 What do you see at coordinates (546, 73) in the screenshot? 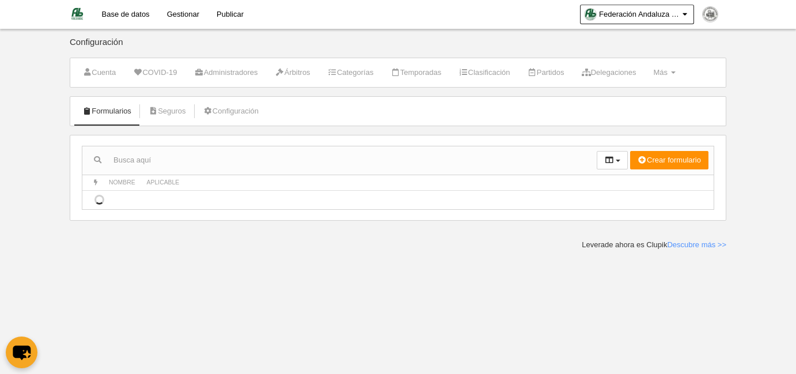
I see `a: Partidos` at bounding box center [546, 73].